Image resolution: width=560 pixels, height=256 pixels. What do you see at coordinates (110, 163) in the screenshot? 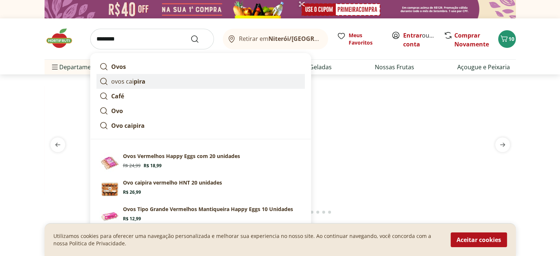
I see `img: Ovos Vermelhos Happy Eggs com 20 unidades` at bounding box center [110, 163].